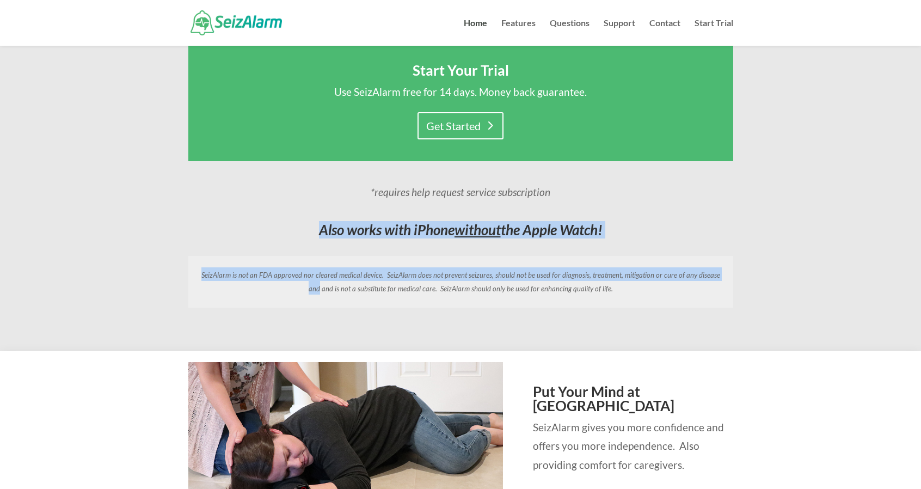 The height and width of the screenshot is (489, 921). What do you see at coordinates (460, 281) in the screenshot?
I see `em: SeizAlarm is not an FDA approved nor cleared medical device. SeizAlarm does not prevent seizures,...` at bounding box center [460, 281].